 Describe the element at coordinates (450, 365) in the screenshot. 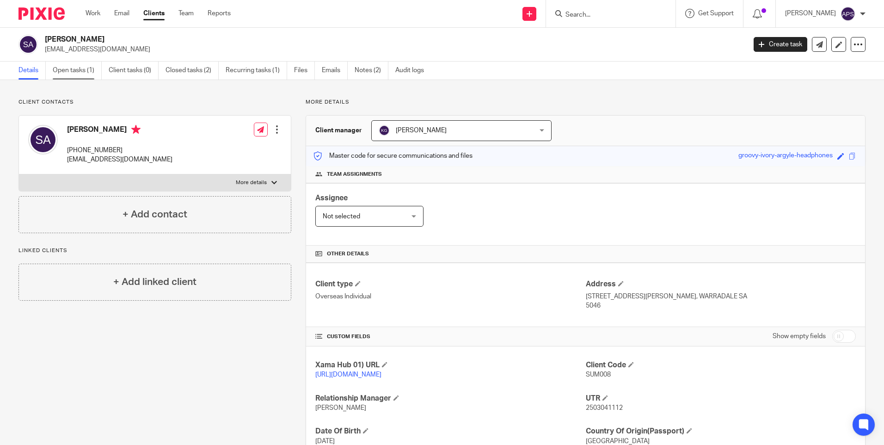

I see `h4: Xama Hub 01) URL` at that location.